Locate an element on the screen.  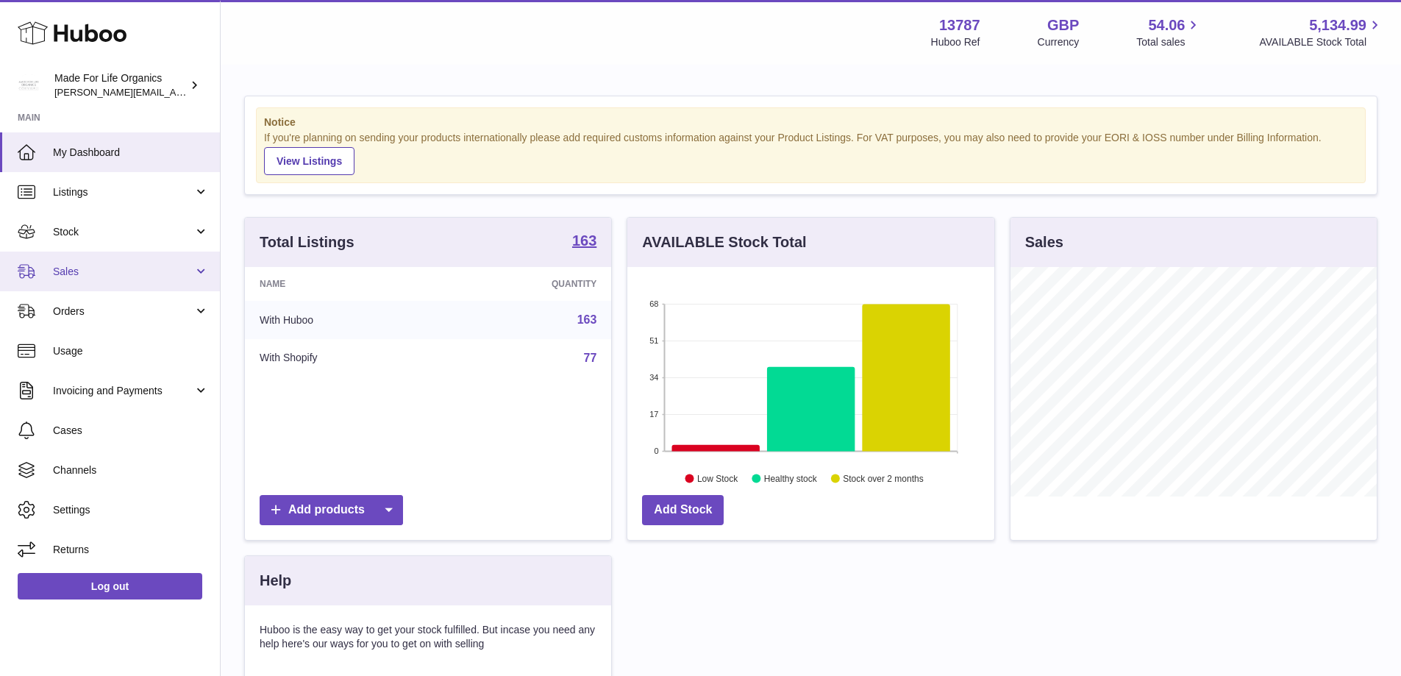
td: With Shopify is located at coordinates (343, 358).